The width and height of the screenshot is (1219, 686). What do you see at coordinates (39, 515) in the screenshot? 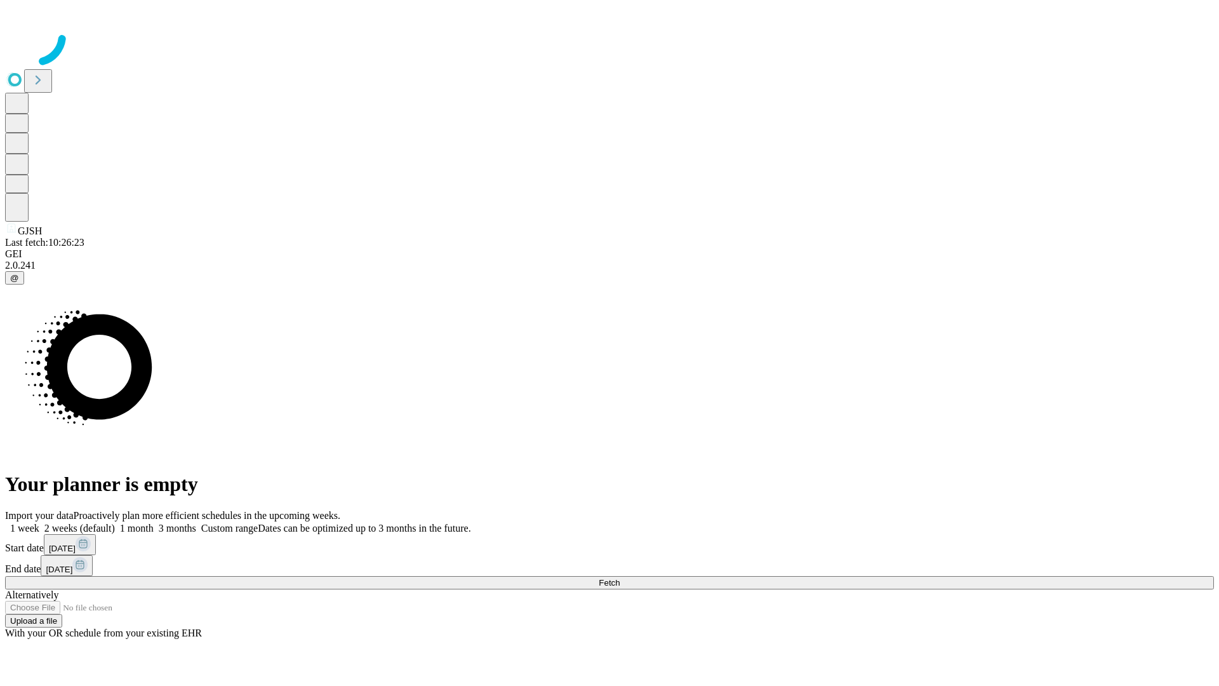
I see `span: Import your data` at bounding box center [39, 515].